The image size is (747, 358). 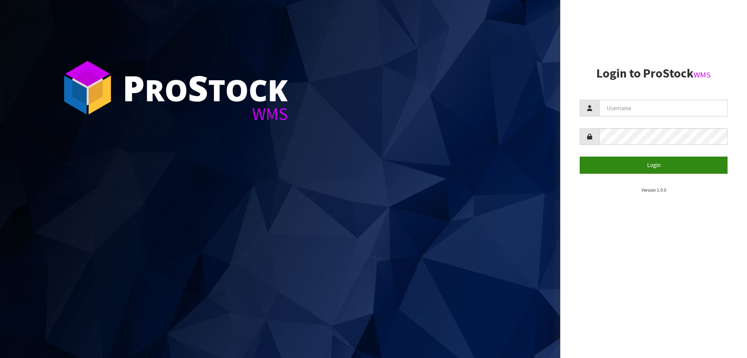 I want to click on h2: Login to ProStock, so click(x=654, y=73).